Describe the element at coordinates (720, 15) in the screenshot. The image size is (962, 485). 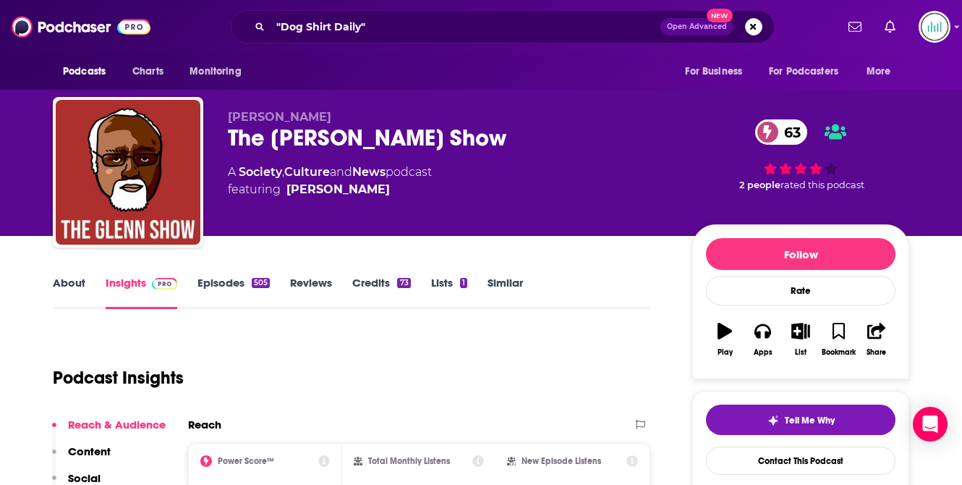
I see `span: New` at that location.